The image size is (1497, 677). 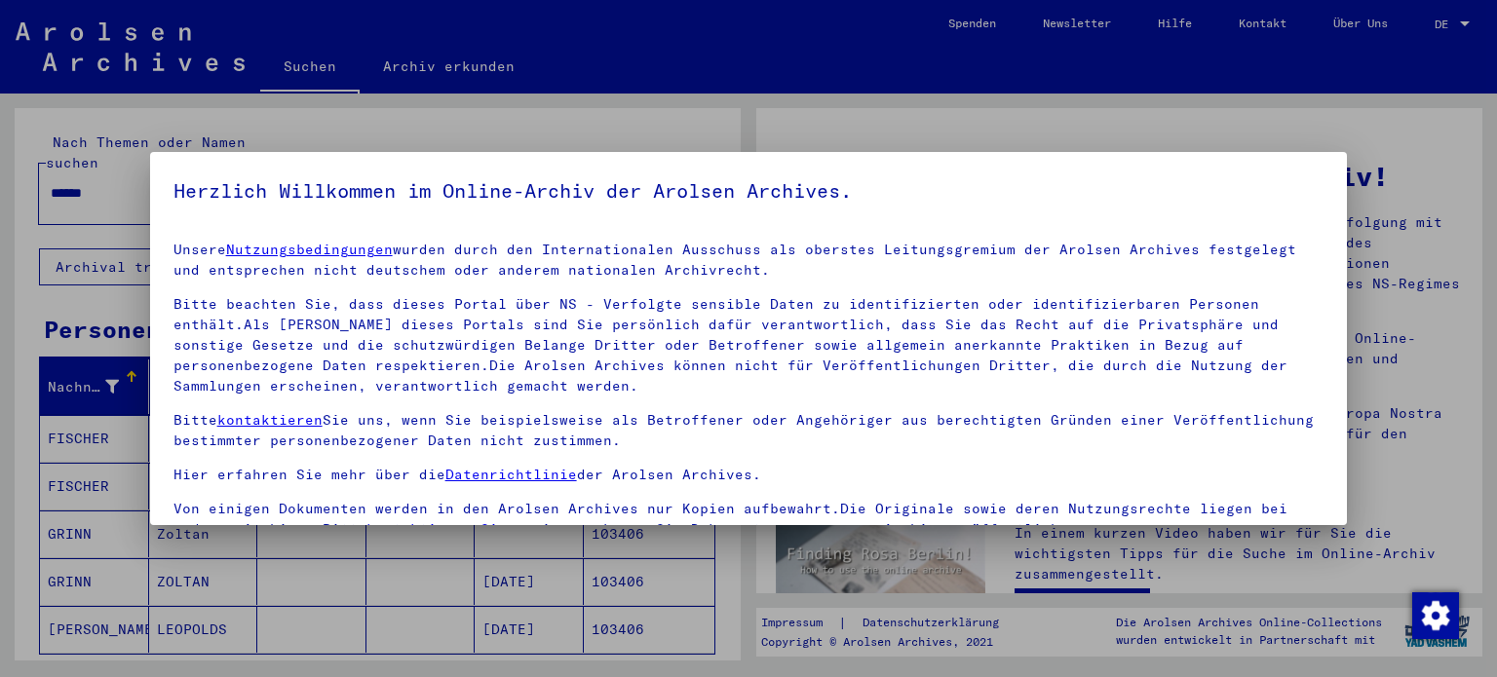 I want to click on p: Unsere wurden durch den Internationalen Ausschuss als oberstes Leitungsgremium der Arolsen Archiv..., so click(x=748, y=260).